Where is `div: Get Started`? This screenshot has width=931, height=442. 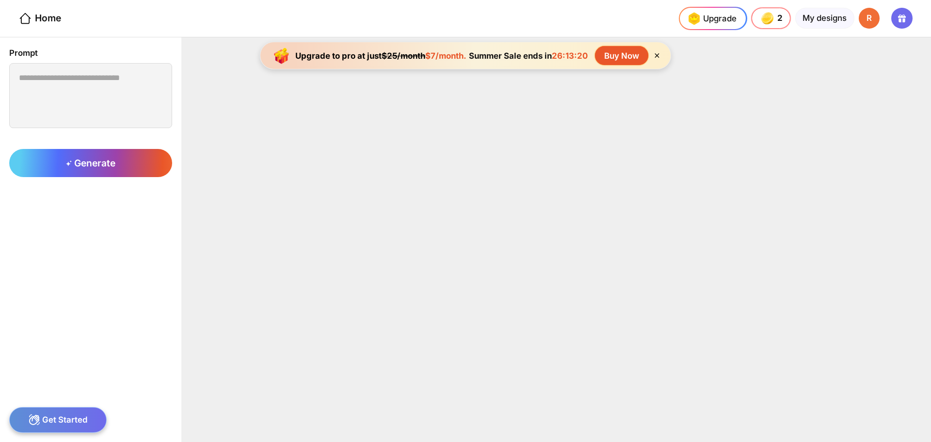 div: Get Started is located at coordinates (58, 419).